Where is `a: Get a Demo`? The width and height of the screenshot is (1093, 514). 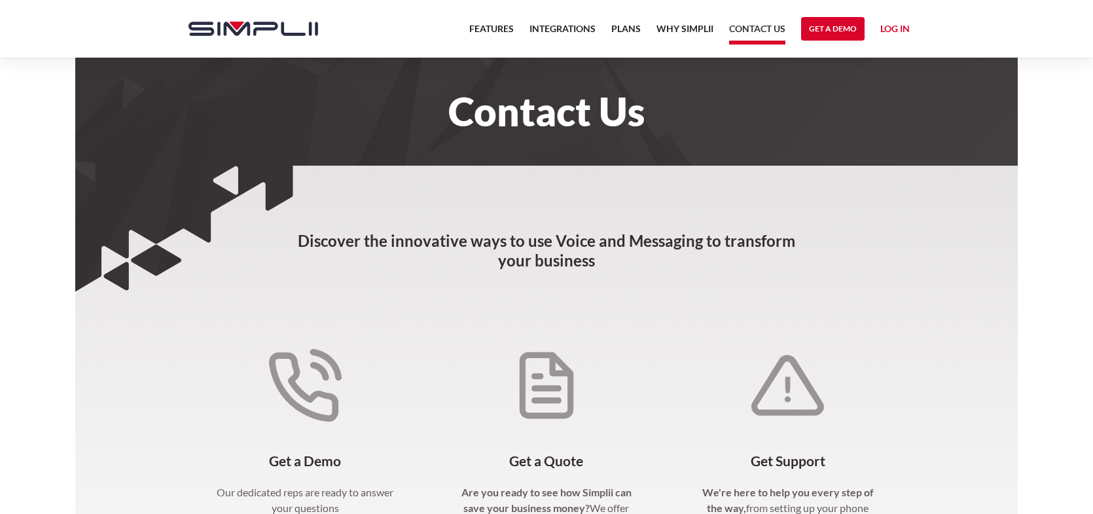
a: Get a Demo is located at coordinates (832, 29).